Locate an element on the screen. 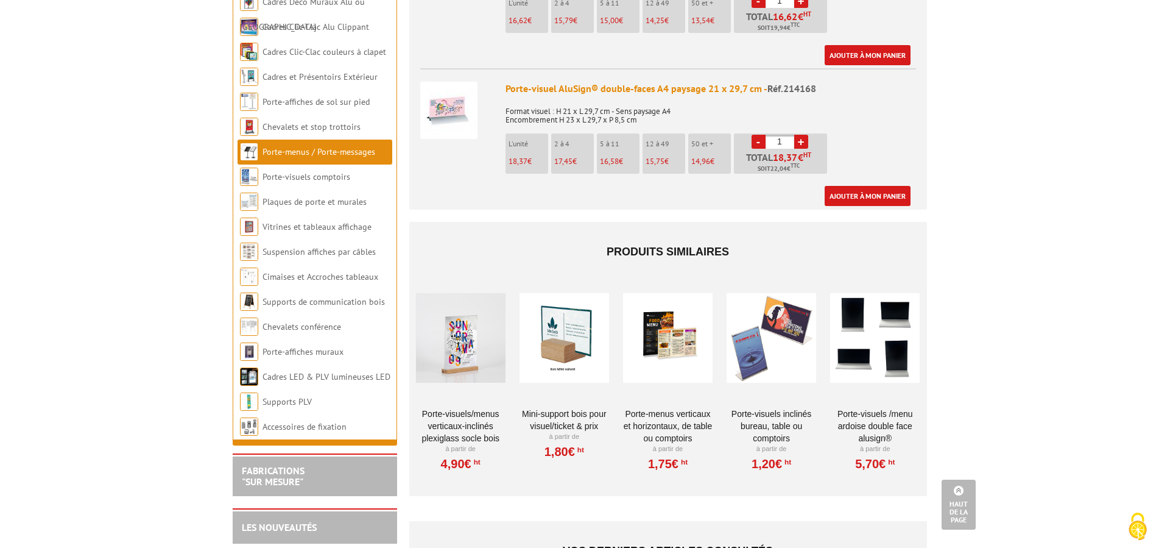 This screenshot has width=1159, height=548. a: FABRICATIONS"Sur Mesure" is located at coordinates (273, 476).